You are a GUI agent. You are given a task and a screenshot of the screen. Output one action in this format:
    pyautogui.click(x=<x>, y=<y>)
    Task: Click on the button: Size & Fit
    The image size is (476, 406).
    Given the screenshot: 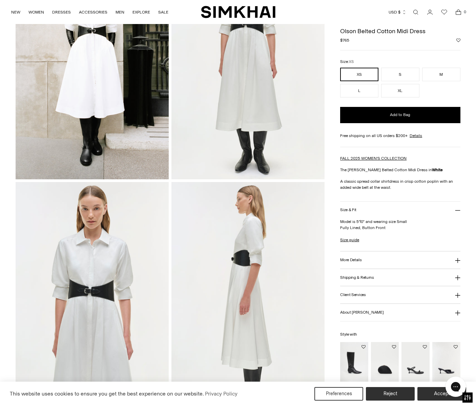 What is the action you would take?
    pyautogui.click(x=400, y=210)
    